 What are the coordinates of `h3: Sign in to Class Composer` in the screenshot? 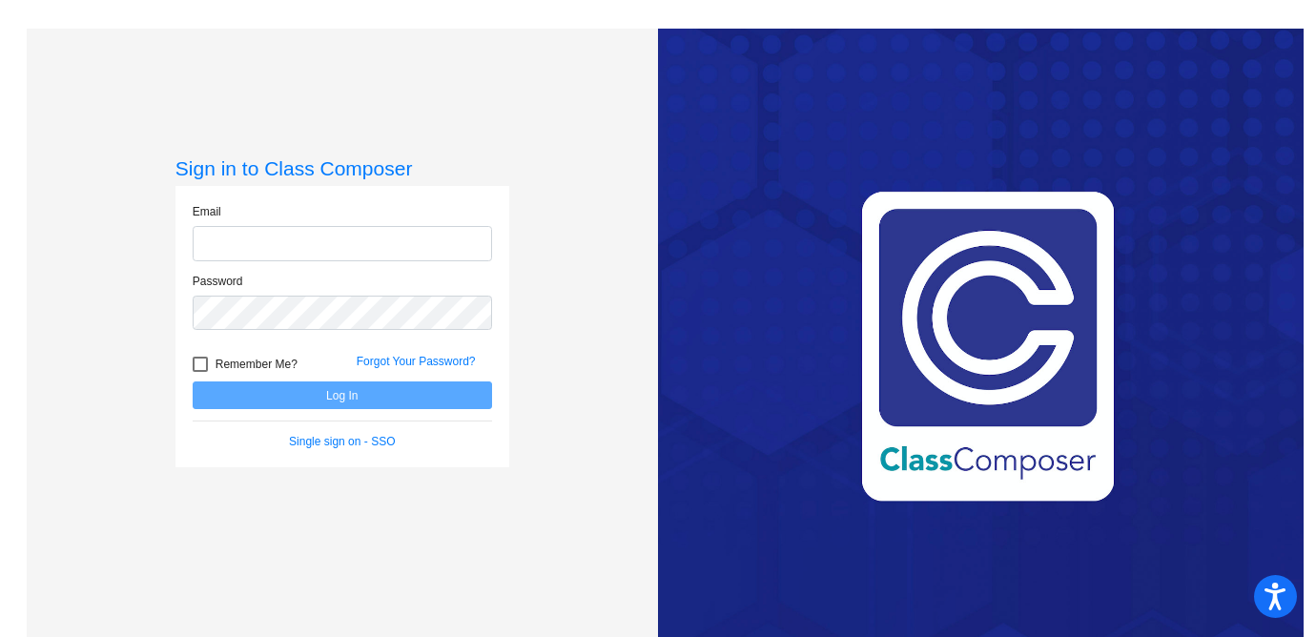 It's located at (342, 168).